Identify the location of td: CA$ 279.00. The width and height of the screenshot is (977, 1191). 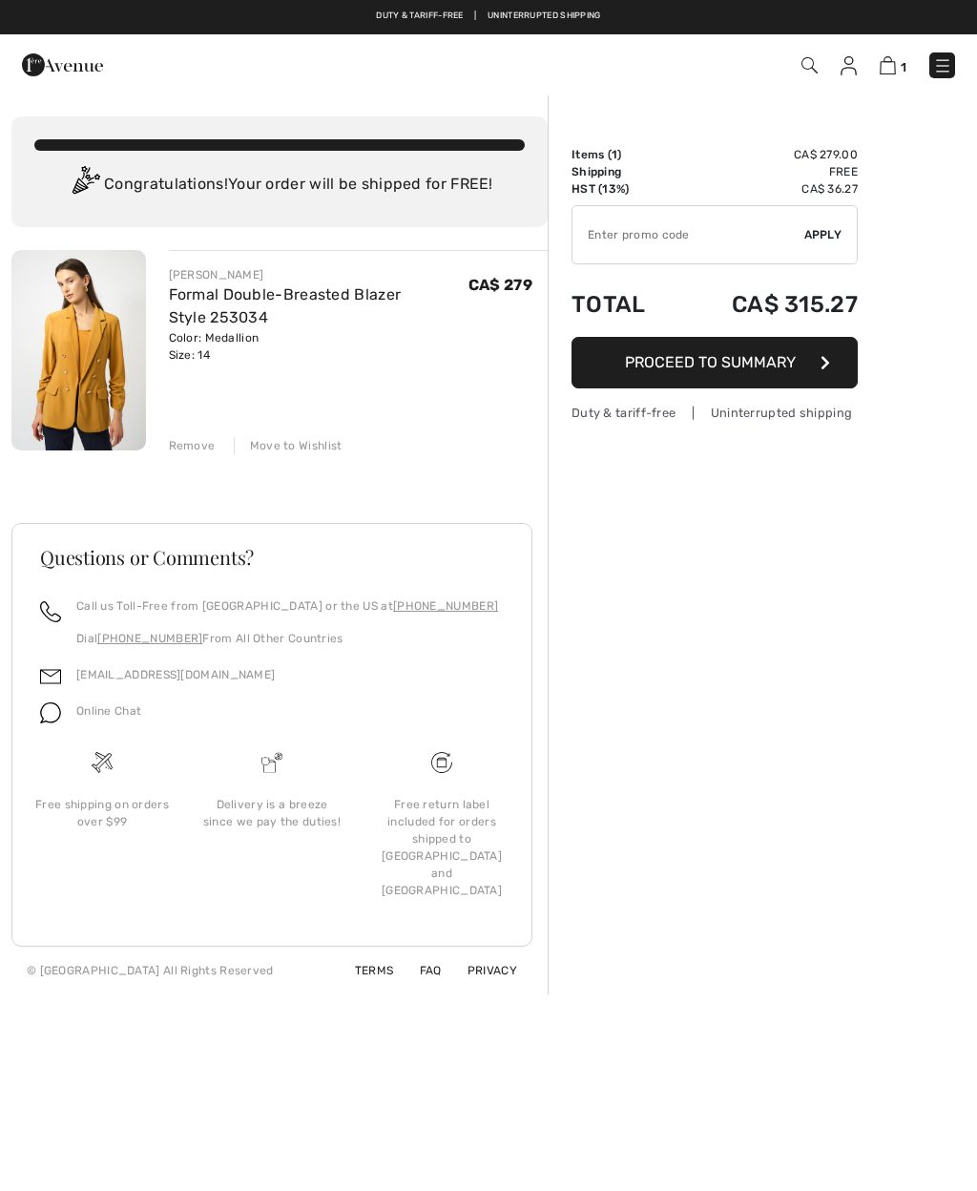
(767, 155).